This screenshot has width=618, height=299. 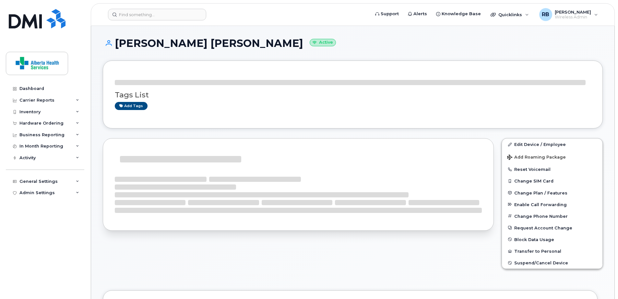 What do you see at coordinates (552, 205) in the screenshot?
I see `button: Enable Call Forwarding` at bounding box center [552, 205].